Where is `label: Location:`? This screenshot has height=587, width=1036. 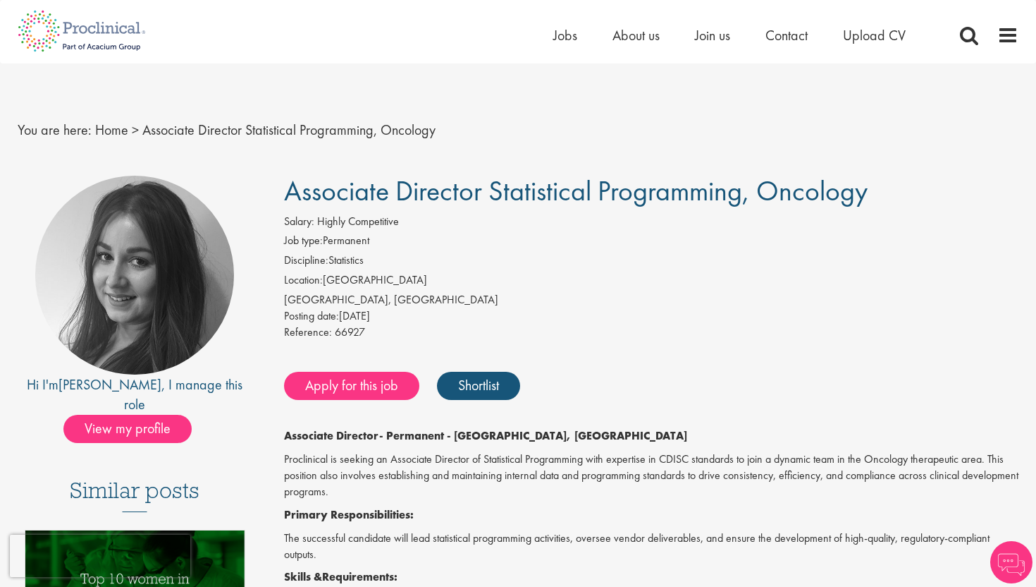 label: Location: is located at coordinates (303, 280).